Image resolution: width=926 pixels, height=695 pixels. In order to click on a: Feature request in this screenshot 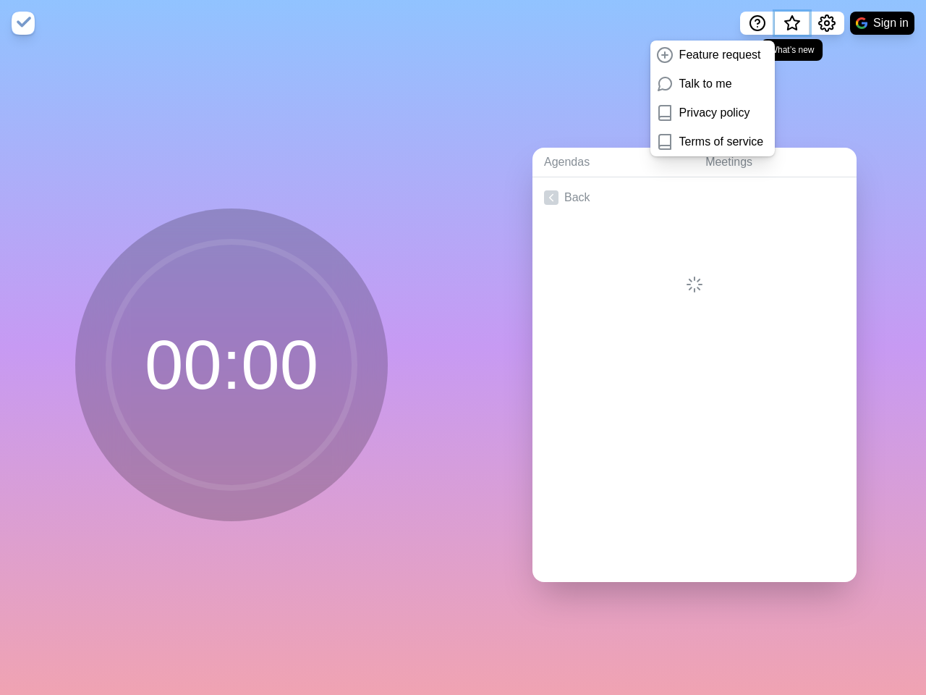, I will do `click(713, 55)`.